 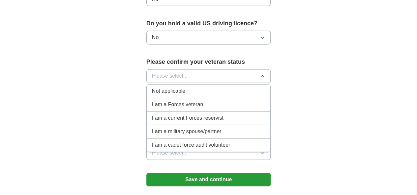 I want to click on span: Not applicable, so click(x=168, y=91).